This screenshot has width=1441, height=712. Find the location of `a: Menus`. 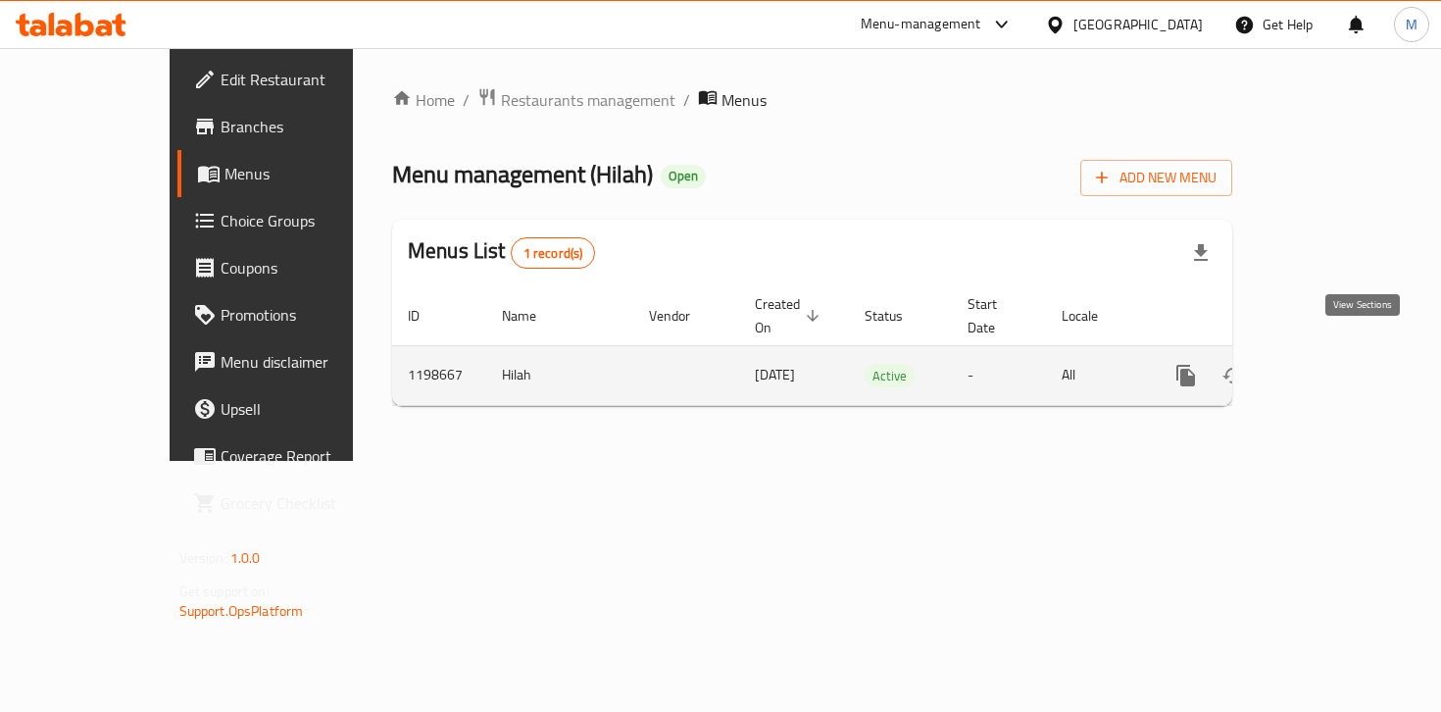

a: Menus is located at coordinates (293, 174).